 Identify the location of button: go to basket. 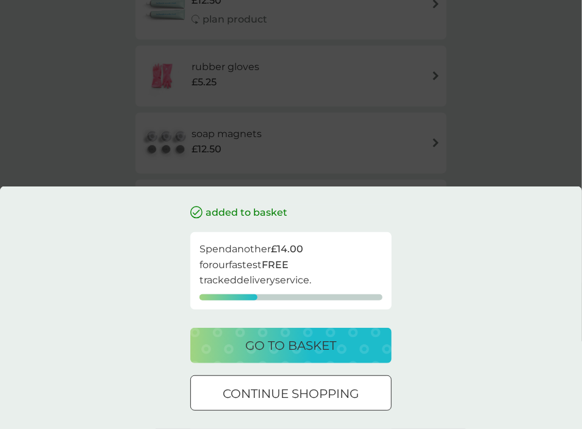
(291, 346).